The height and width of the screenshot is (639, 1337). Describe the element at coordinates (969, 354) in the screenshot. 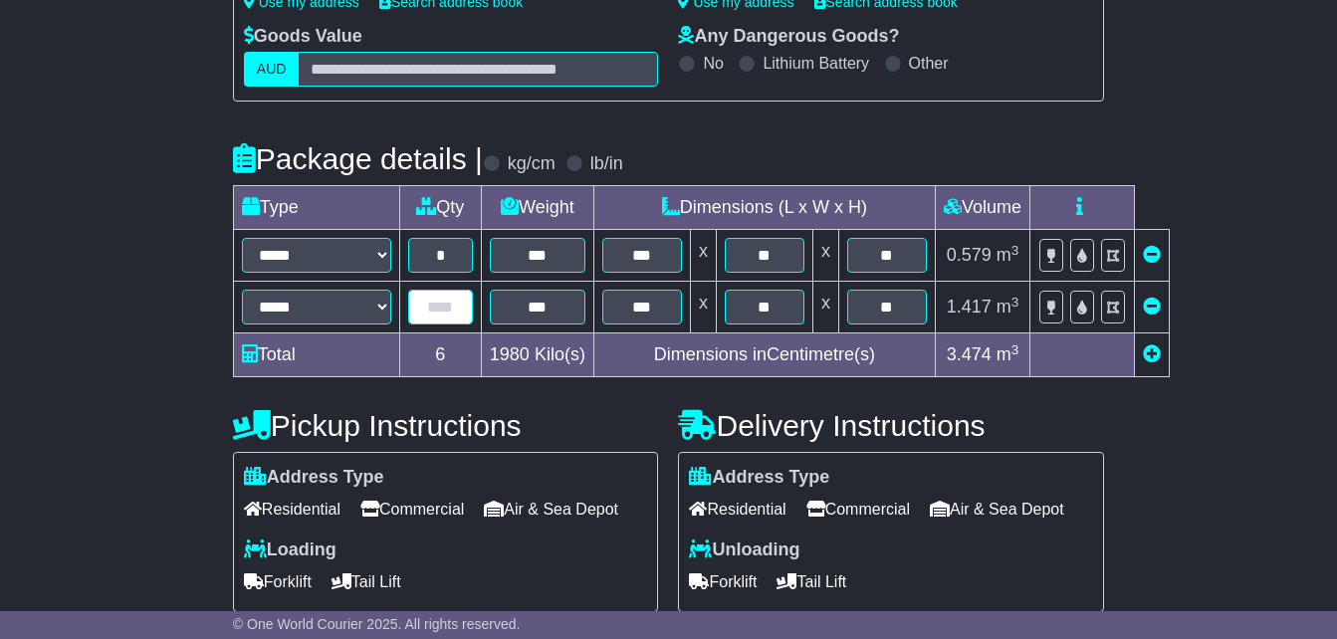

I see `span: 3.474` at that location.